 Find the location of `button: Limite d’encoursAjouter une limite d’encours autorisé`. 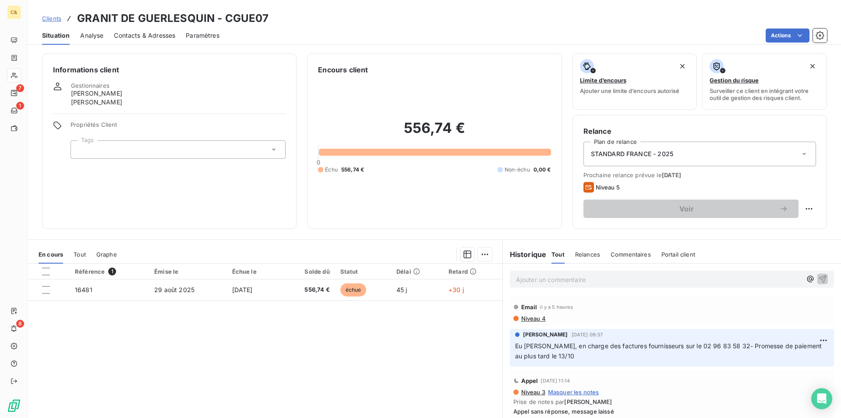

button: Limite d’encoursAjouter une limite d’encours autorisé is located at coordinates (635, 81).